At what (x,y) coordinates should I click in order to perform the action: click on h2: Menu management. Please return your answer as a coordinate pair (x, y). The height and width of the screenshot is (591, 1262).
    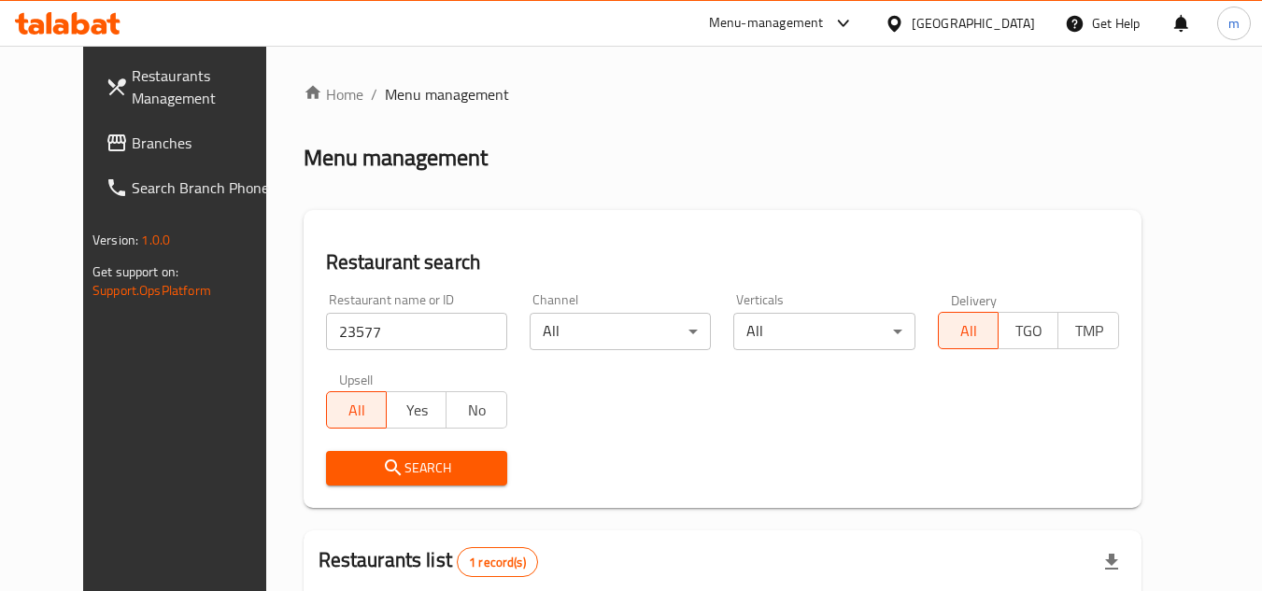
    Looking at the image, I should click on (395, 158).